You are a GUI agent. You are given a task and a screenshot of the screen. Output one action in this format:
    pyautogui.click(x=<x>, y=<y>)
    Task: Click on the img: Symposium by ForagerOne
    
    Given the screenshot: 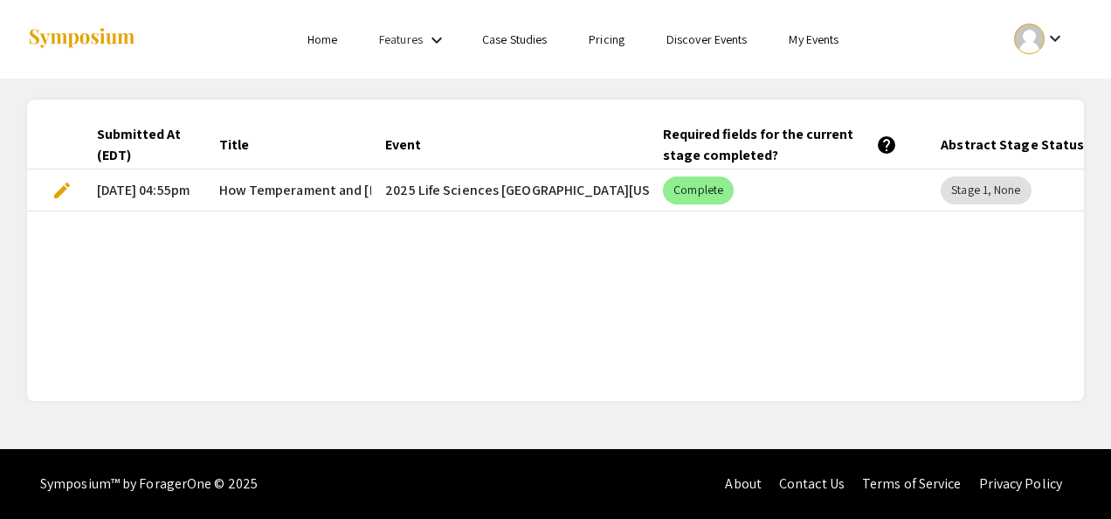 What is the action you would take?
    pyautogui.click(x=81, y=38)
    